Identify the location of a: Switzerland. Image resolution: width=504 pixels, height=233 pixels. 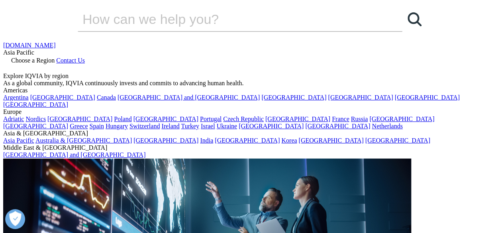
(145, 126).